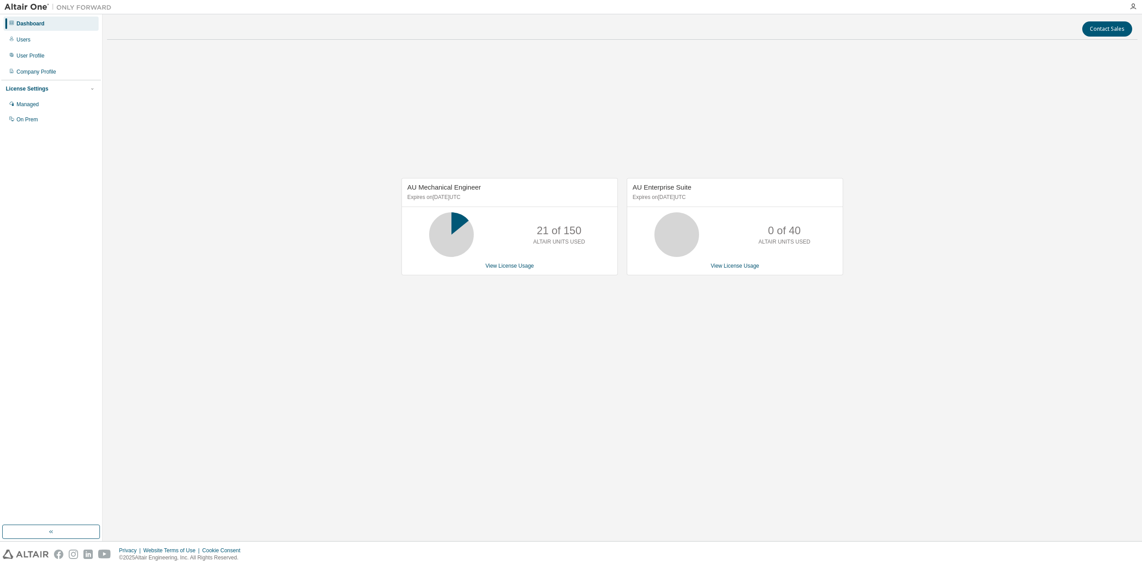  I want to click on div: Managed, so click(28, 104).